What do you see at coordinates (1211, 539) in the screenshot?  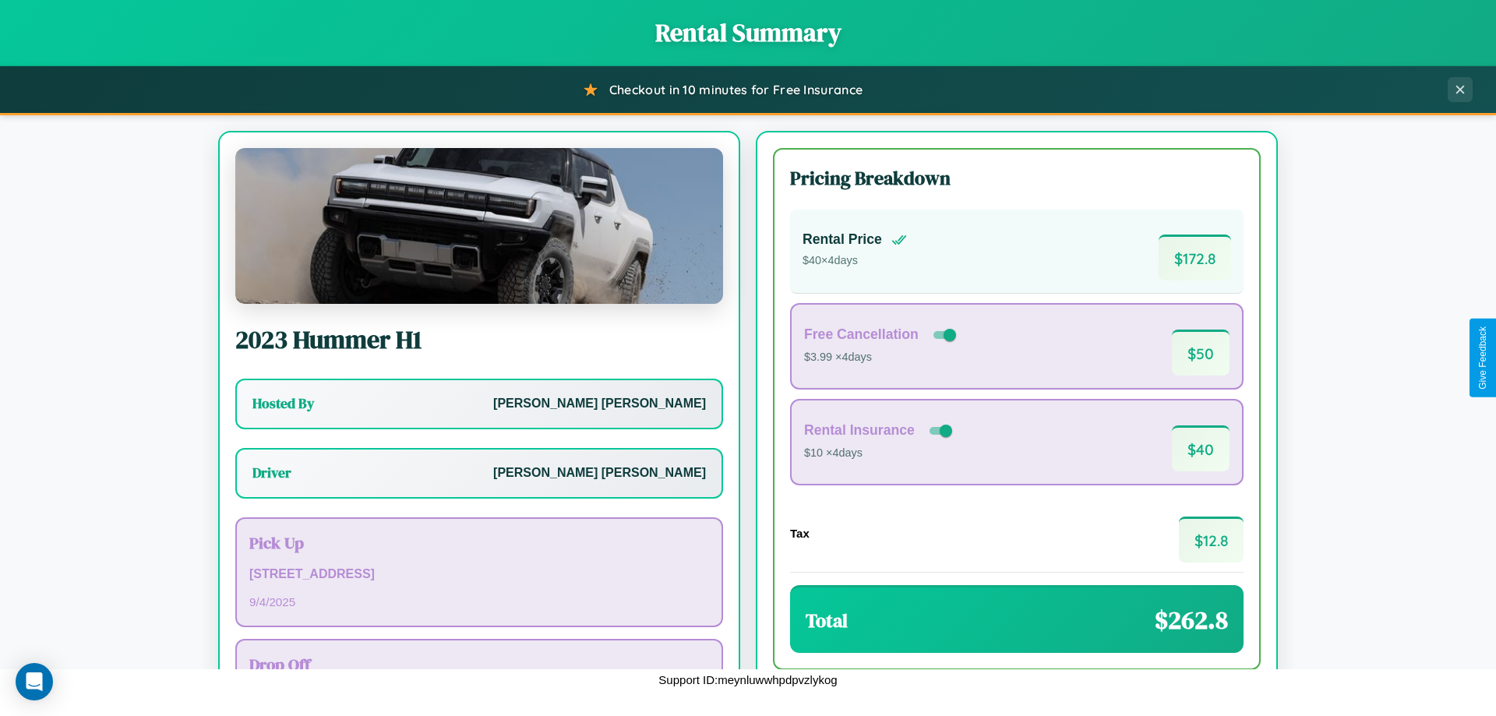 I see `span: $ 12.8` at bounding box center [1211, 539].